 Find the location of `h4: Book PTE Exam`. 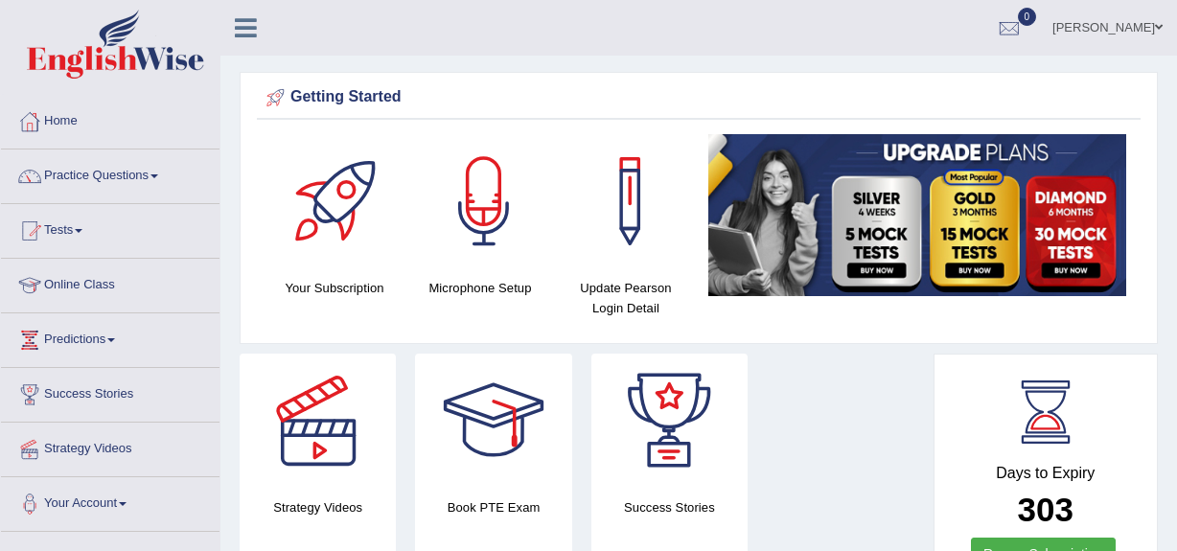

h4: Book PTE Exam is located at coordinates (493, 507).